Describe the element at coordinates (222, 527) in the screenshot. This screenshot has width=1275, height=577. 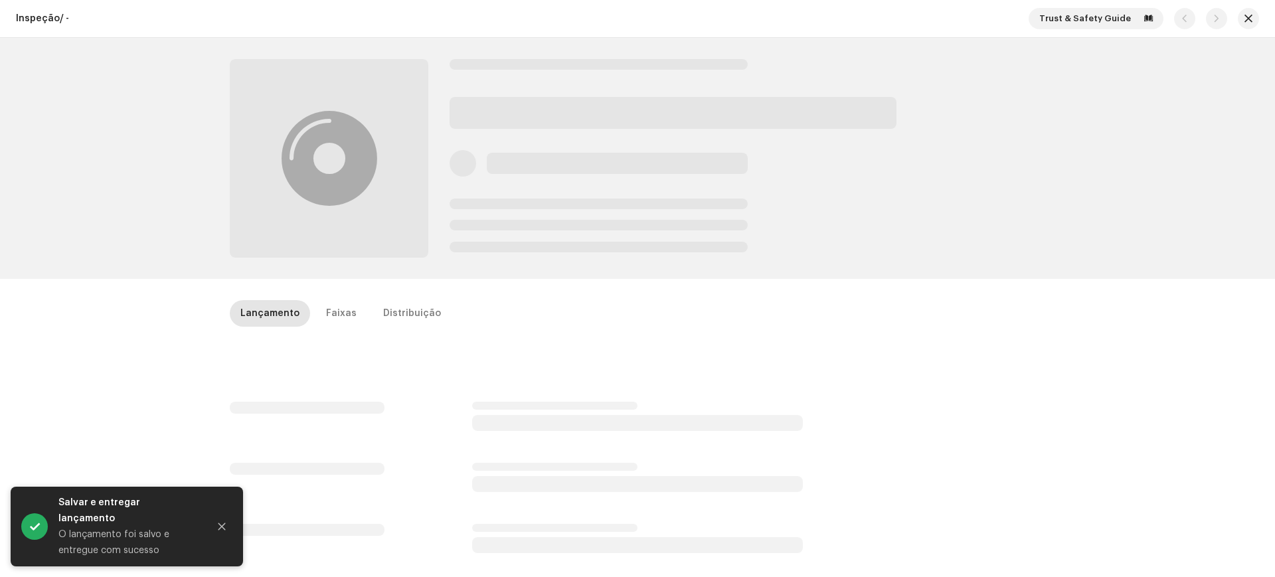
I see `button: Close` at that location.